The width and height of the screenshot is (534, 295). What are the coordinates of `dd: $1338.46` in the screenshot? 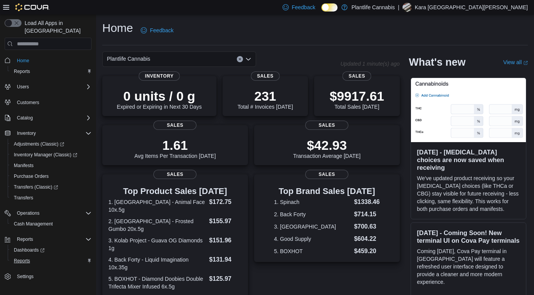 It's located at (367, 202).